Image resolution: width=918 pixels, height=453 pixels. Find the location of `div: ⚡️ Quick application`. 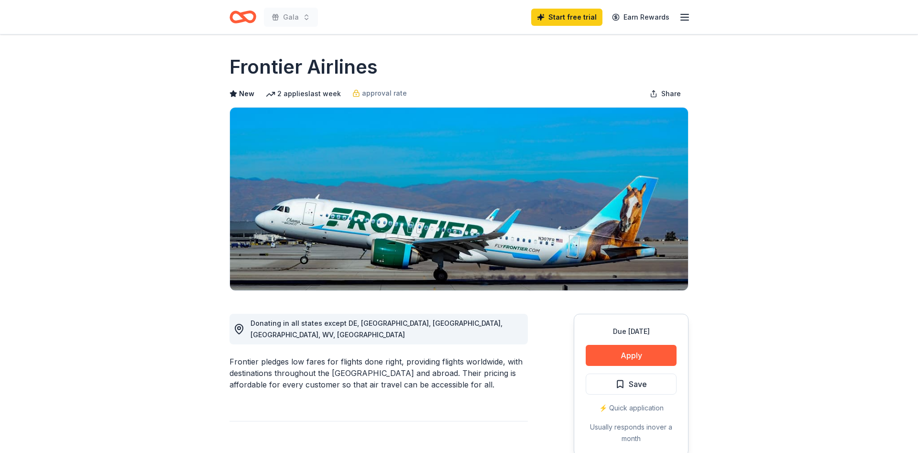

div: ⚡️ Quick application is located at coordinates (631, 408).